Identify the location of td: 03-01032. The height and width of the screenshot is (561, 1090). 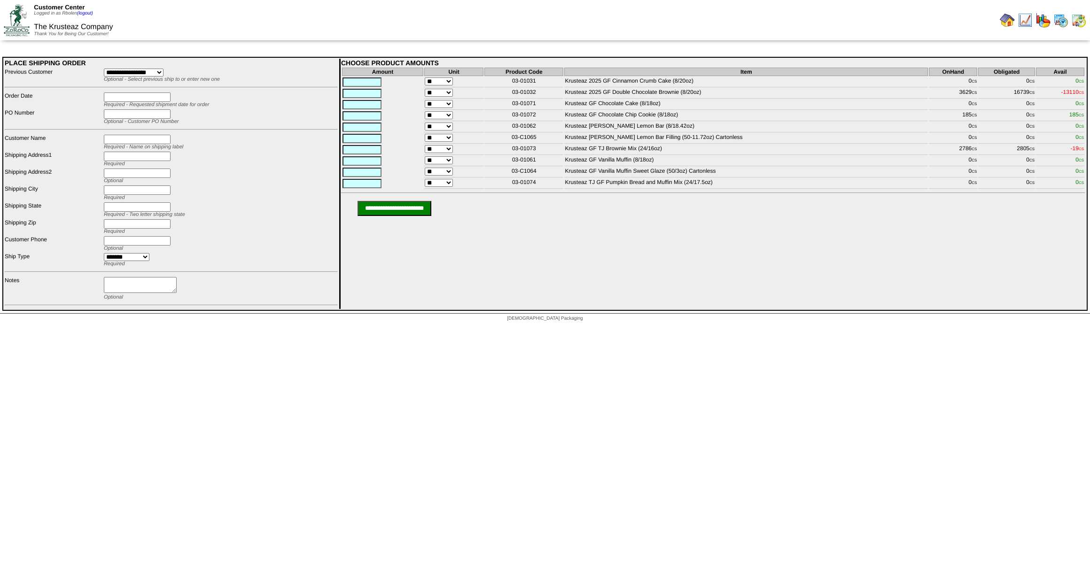
(524, 93).